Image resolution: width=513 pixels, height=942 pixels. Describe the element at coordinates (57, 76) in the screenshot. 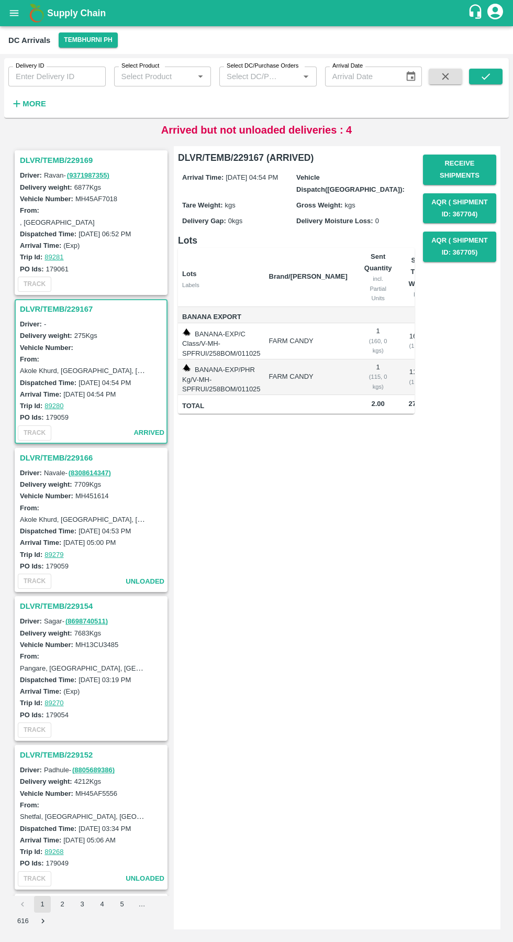

I see `input: Enter Delivery ID` at that location.